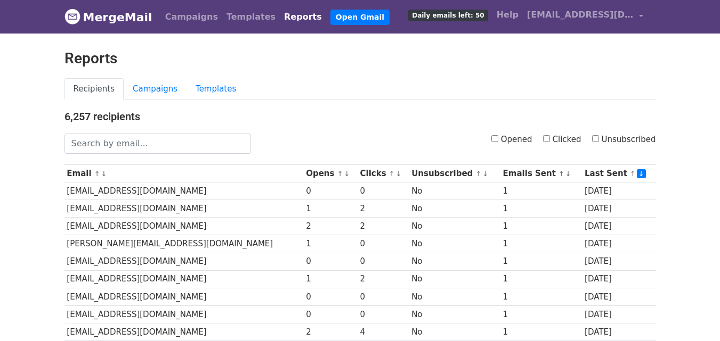  Describe the element at coordinates (511, 140) in the screenshot. I see `label: Opened` at that location.